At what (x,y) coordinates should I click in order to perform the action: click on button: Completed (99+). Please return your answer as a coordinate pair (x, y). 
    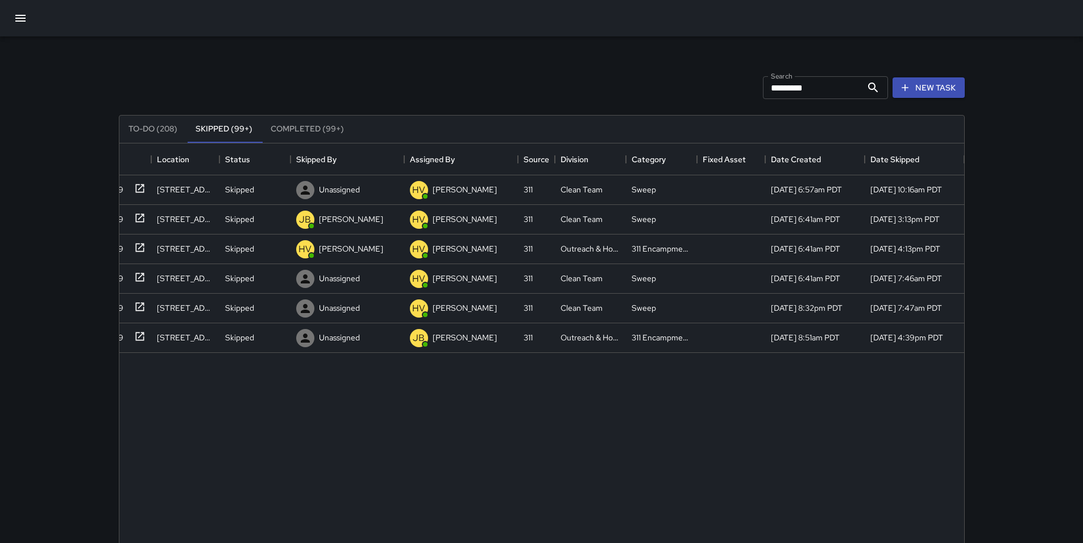
    Looking at the image, I should click on (307, 129).